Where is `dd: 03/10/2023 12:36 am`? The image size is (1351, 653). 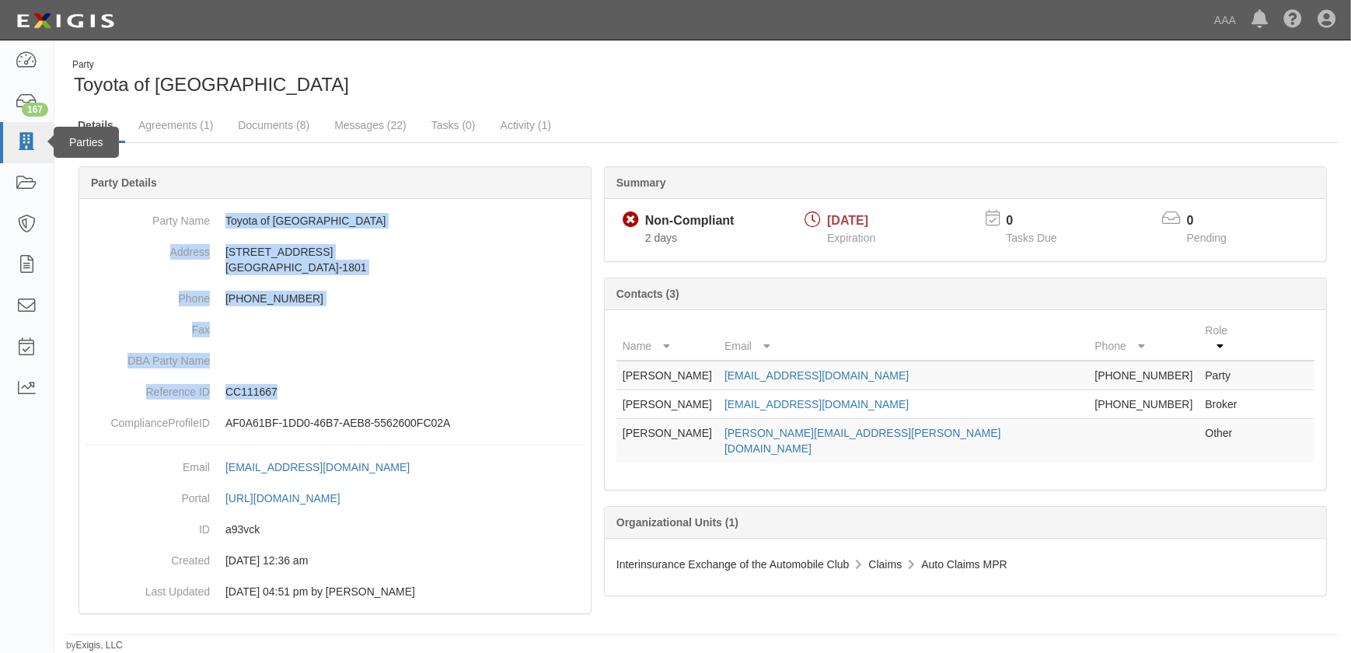 dd: 03/10/2023 12:36 am is located at coordinates (335, 561).